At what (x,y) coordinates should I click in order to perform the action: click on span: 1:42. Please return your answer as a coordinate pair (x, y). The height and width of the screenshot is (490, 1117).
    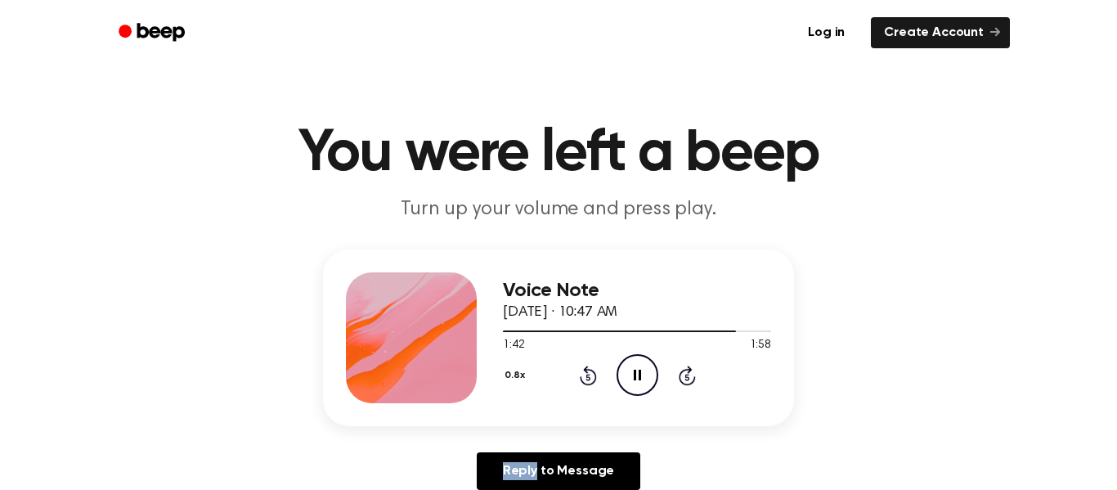
    Looking at the image, I should click on (514, 345).